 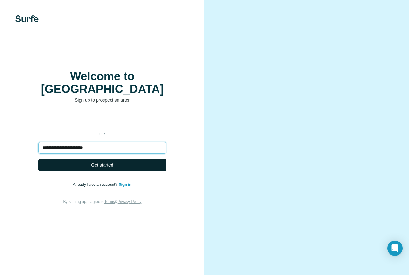 What do you see at coordinates (102, 202) in the screenshot?
I see `span: By signing up, I agree to &` at bounding box center [102, 202].